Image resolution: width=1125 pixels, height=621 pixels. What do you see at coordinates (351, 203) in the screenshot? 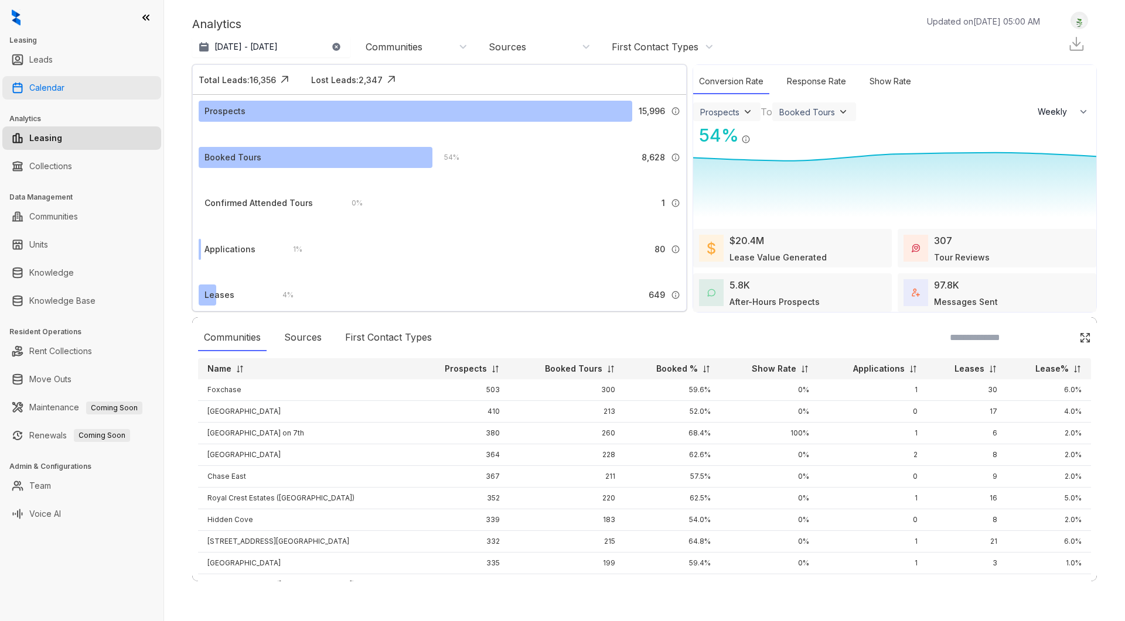
I see `div: 0 %` at bounding box center [351, 203].